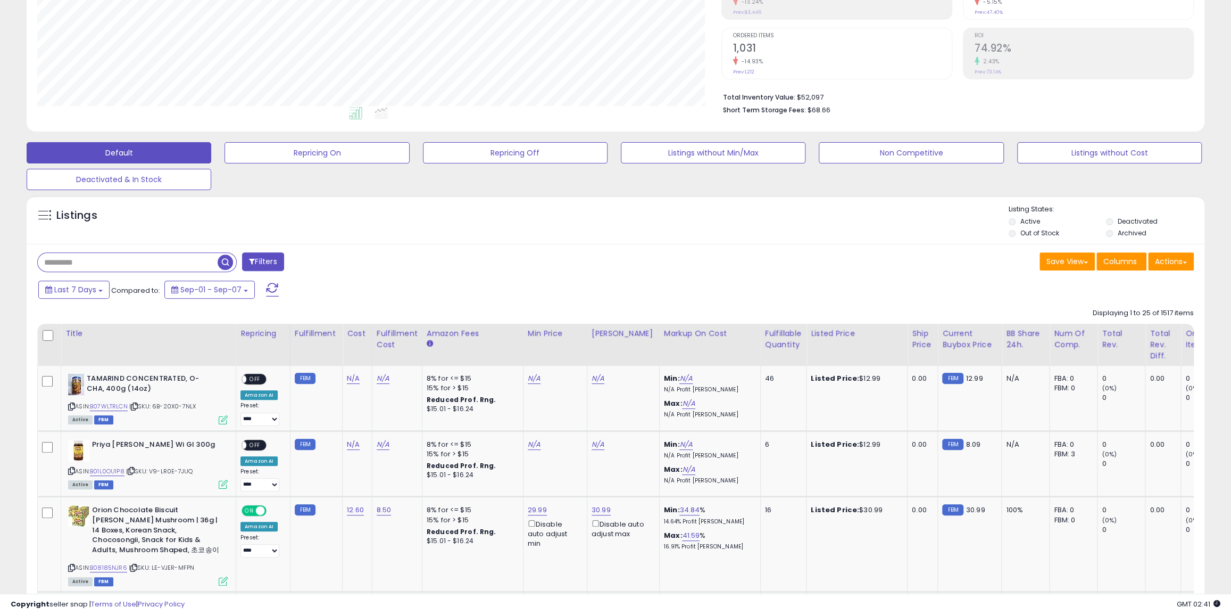 The width and height of the screenshot is (1231, 615). What do you see at coordinates (1121, 339) in the screenshot?
I see `div: Total Rev.` at bounding box center [1121, 339].